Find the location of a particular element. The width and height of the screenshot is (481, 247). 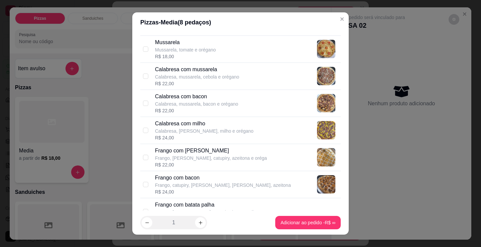

p: Calabresa com milho is located at coordinates (204, 124).